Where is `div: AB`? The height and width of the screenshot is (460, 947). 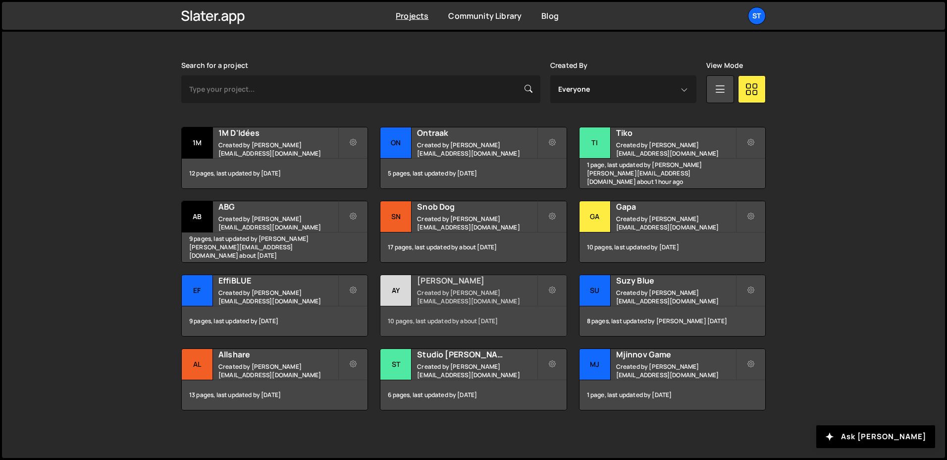
div: AB is located at coordinates (197, 216).